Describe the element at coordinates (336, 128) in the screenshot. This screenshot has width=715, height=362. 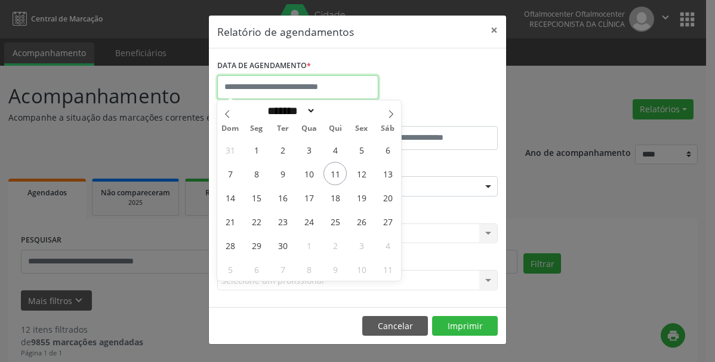
I see `span: Qui` at that location.